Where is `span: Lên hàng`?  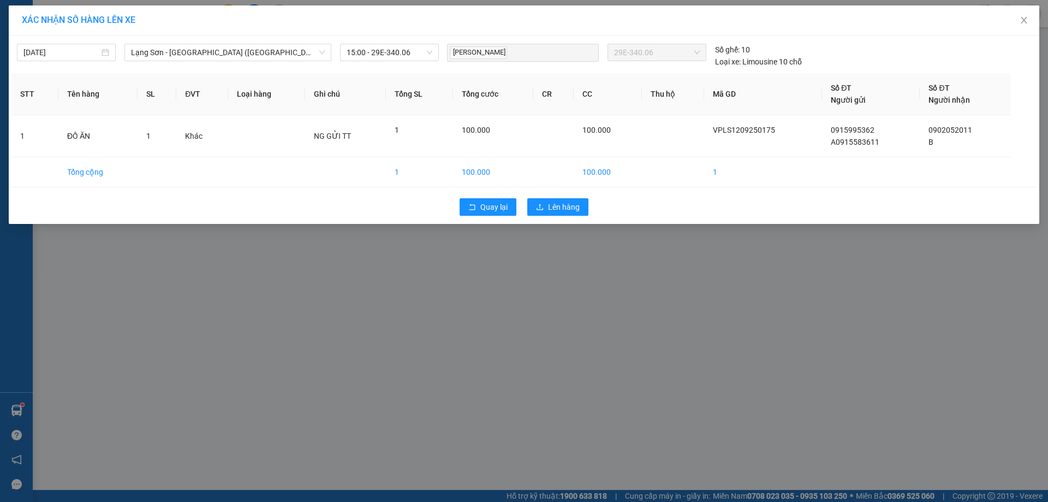 span: Lên hàng is located at coordinates (564, 207).